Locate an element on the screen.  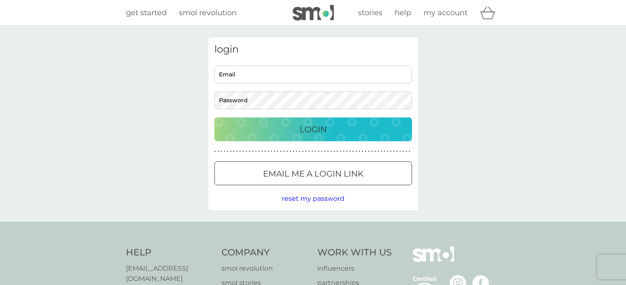
div: basket is located at coordinates (490, 13).